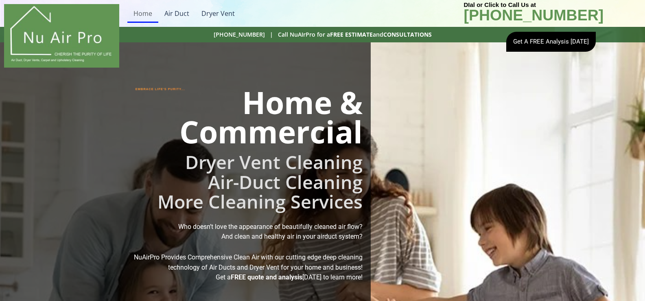 Image resolution: width=645 pixels, height=301 pixels. I want to click on h1: EMBRACE LIFE'S PURITY..., so click(226, 89).